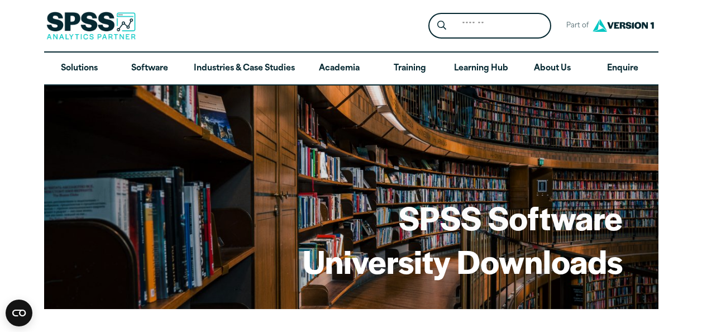 The height and width of the screenshot is (332, 702). What do you see at coordinates (79, 69) in the screenshot?
I see `a: Solutions` at bounding box center [79, 69].